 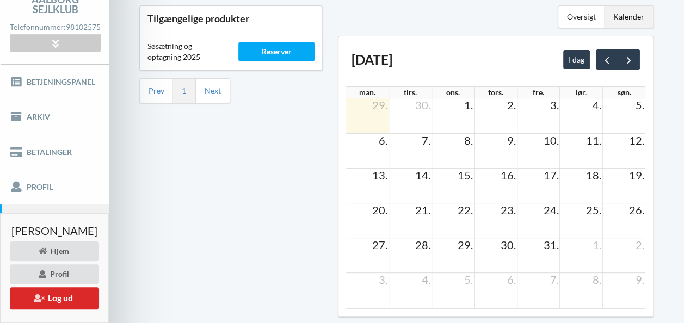 I want to click on span: man., so click(x=367, y=92).